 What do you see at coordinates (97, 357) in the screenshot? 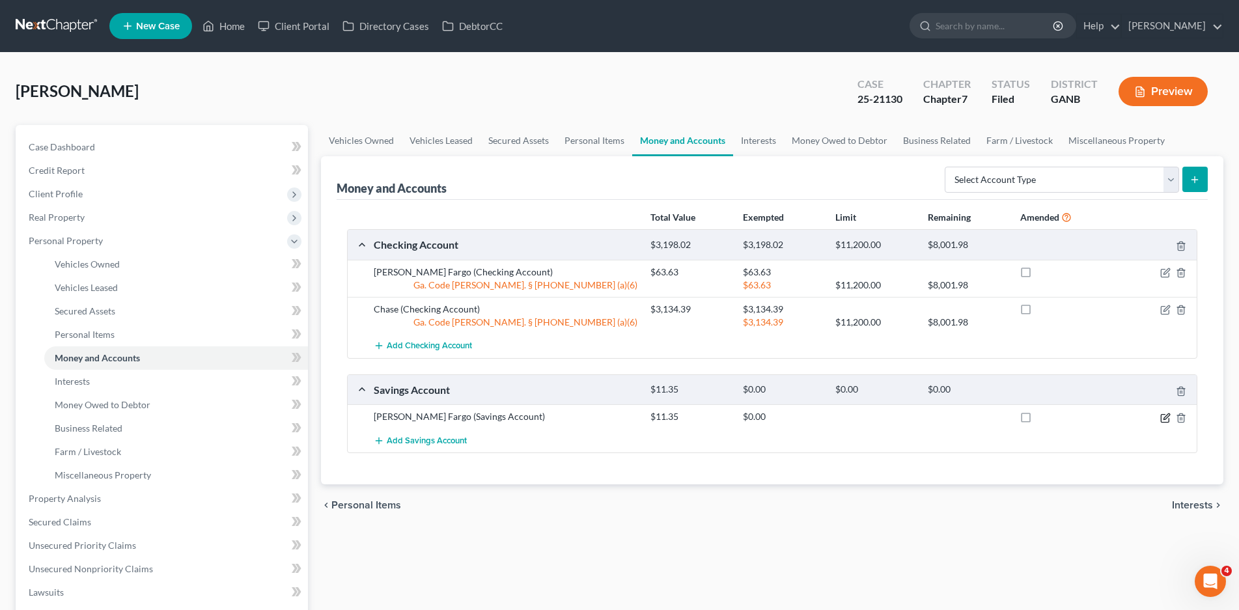
I see `span: Money and Accounts` at bounding box center [97, 357].